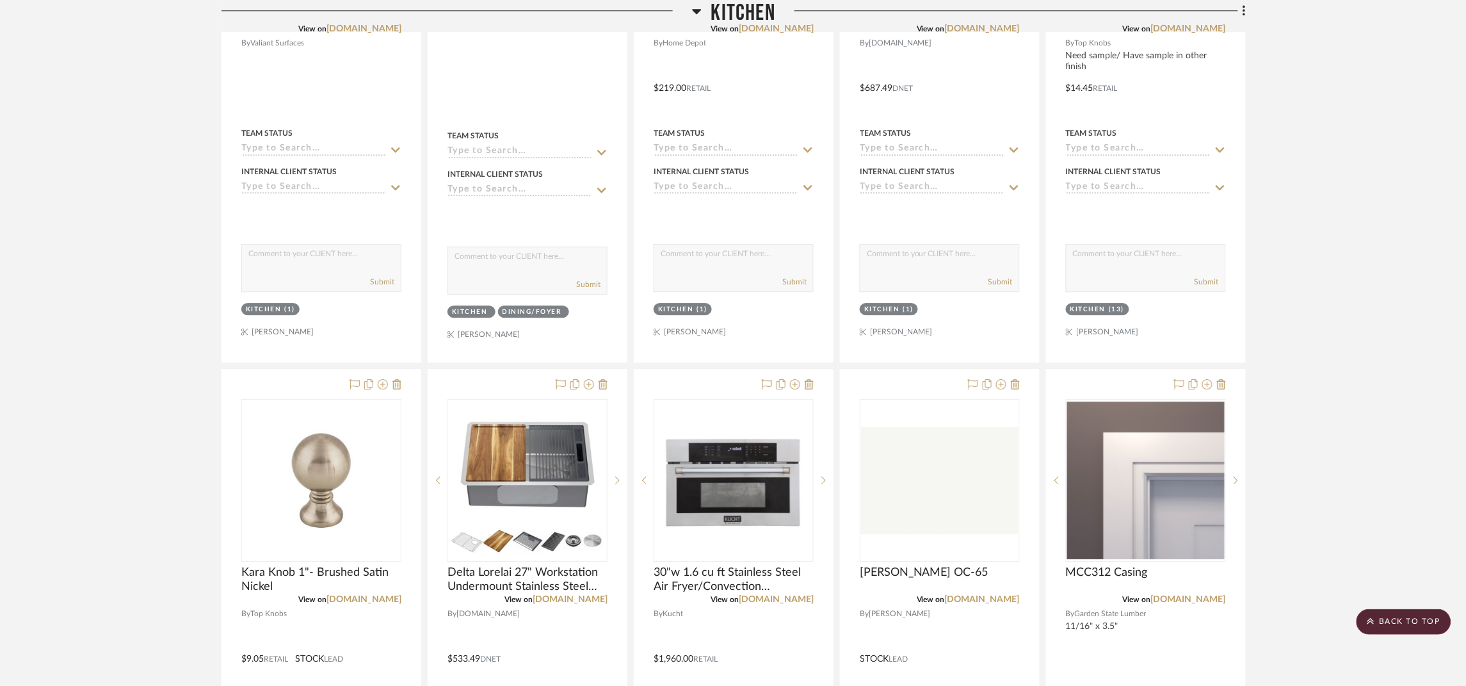 The width and height of the screenshot is (1466, 686). Describe the element at coordinates (1404, 622) in the screenshot. I see `scroll-to-top-button: BACK TO TOP` at that location.